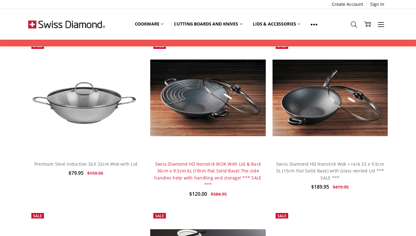 This screenshot has height=236, width=416. Describe the element at coordinates (314, 24) in the screenshot. I see `a: Show All` at that location.